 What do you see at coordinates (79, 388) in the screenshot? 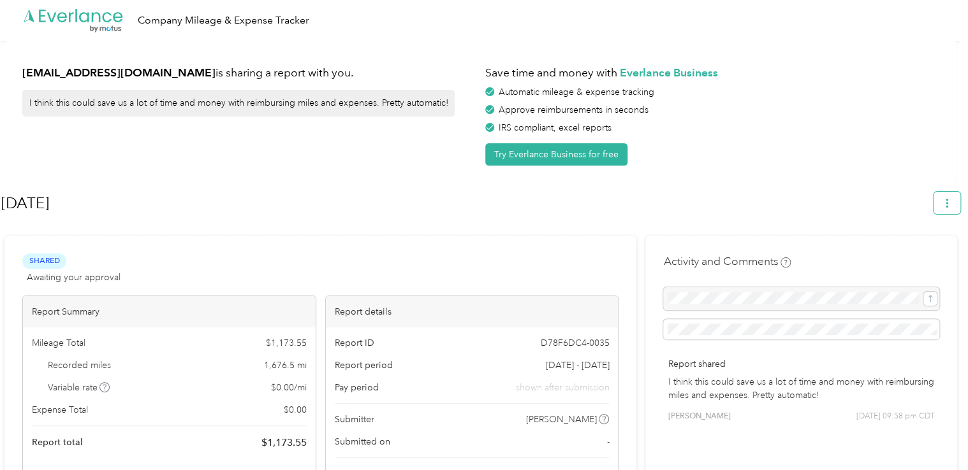
I see `span: Variable rate` at bounding box center [79, 388].